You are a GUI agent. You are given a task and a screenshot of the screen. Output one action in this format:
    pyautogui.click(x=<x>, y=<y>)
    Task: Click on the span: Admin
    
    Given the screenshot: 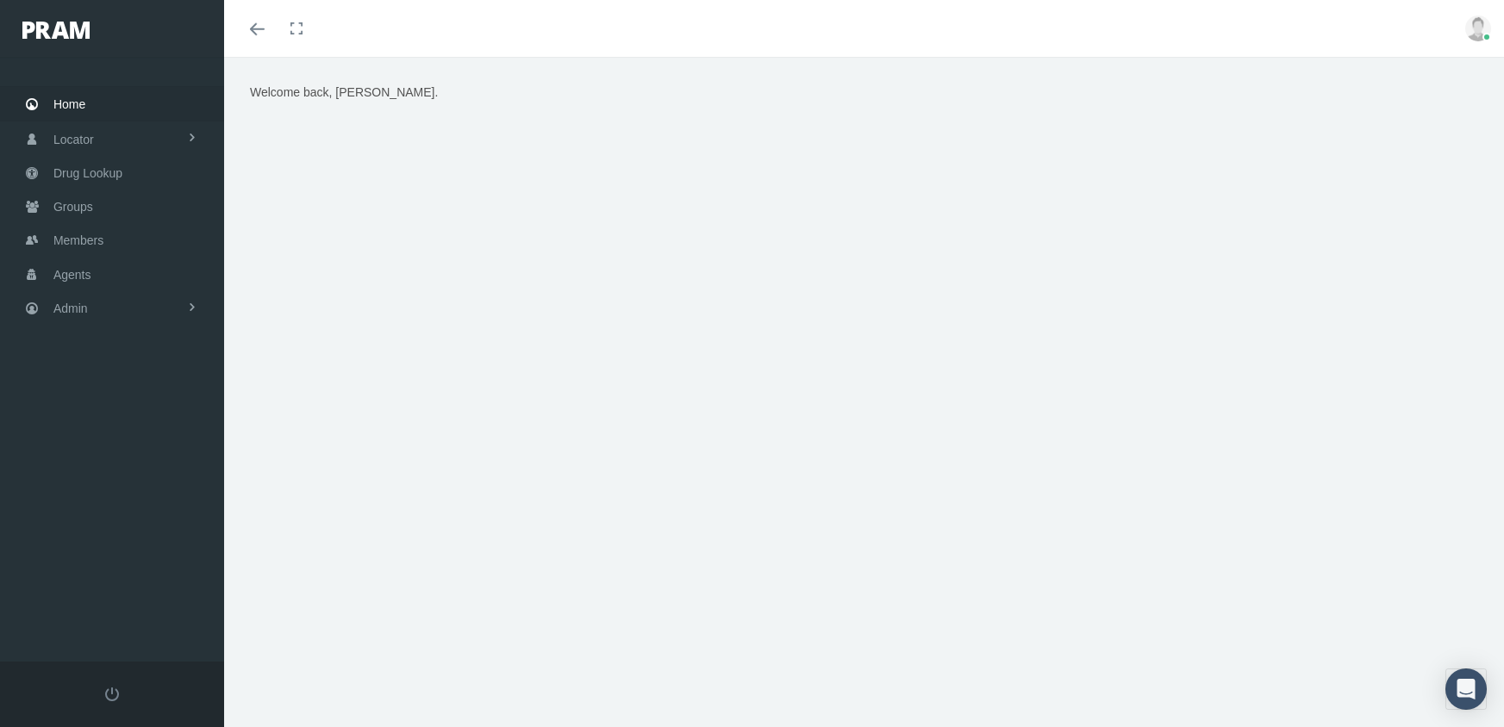 What is the action you would take?
    pyautogui.click(x=71, y=308)
    